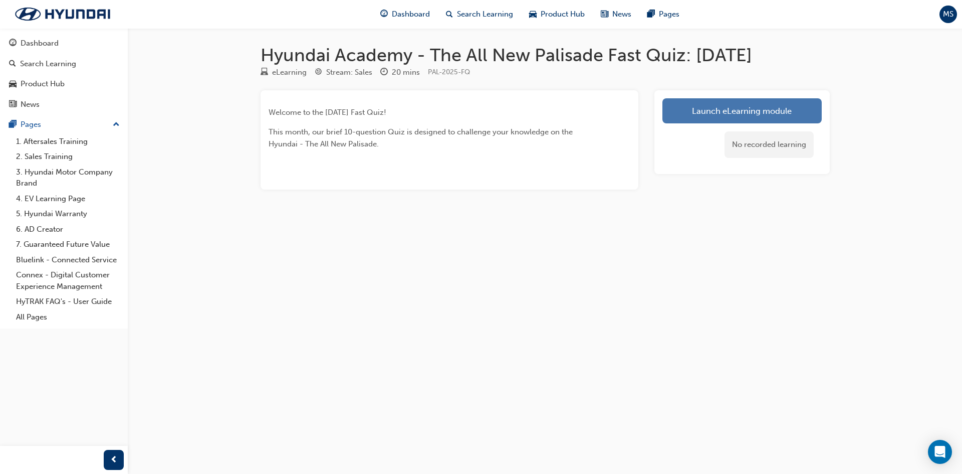 The width and height of the screenshot is (962, 474). I want to click on div: Product Hub, so click(43, 84).